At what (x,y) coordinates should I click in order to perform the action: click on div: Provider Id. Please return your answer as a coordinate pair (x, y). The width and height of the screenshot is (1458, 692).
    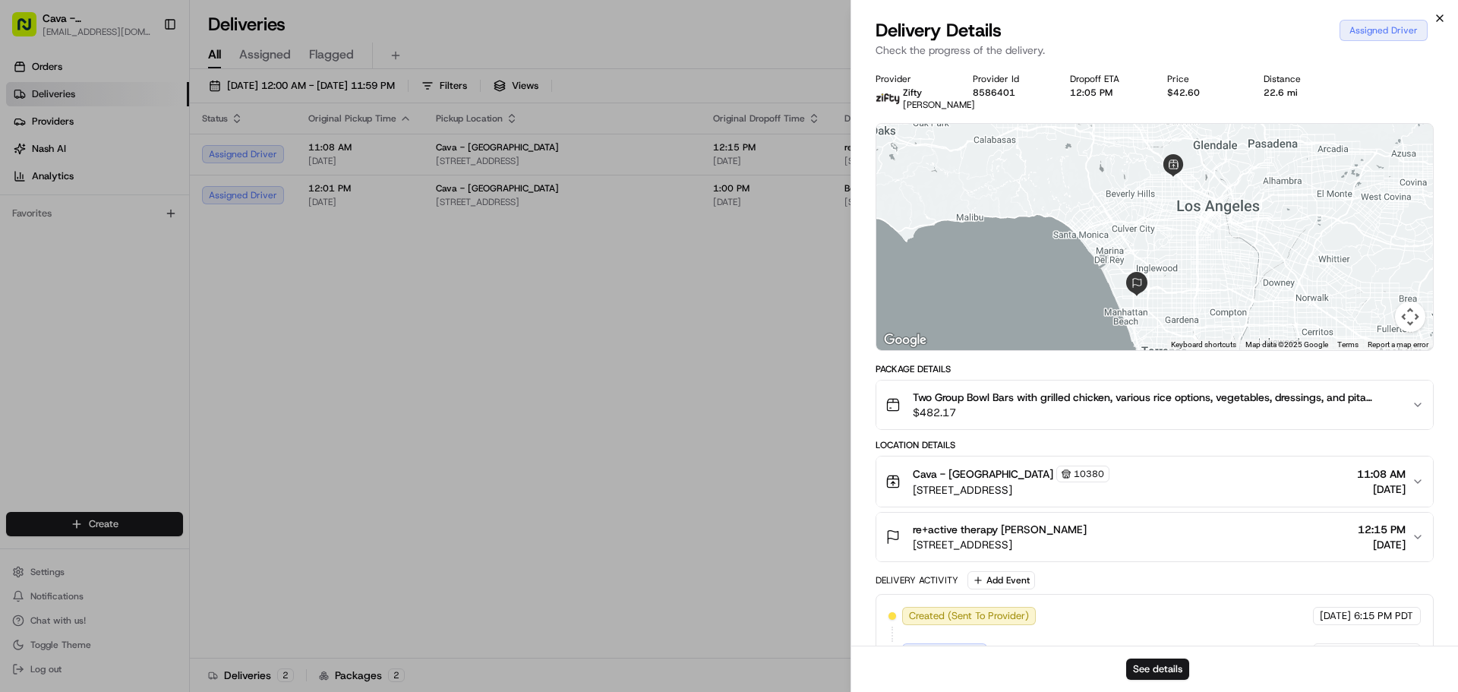
    Looking at the image, I should click on (1009, 79).